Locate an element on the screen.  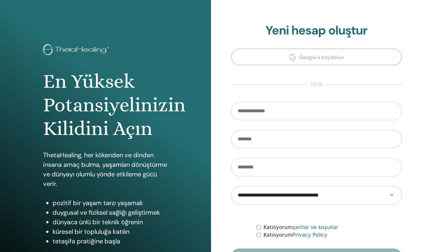
a: Privacy Policy is located at coordinates (310, 235).